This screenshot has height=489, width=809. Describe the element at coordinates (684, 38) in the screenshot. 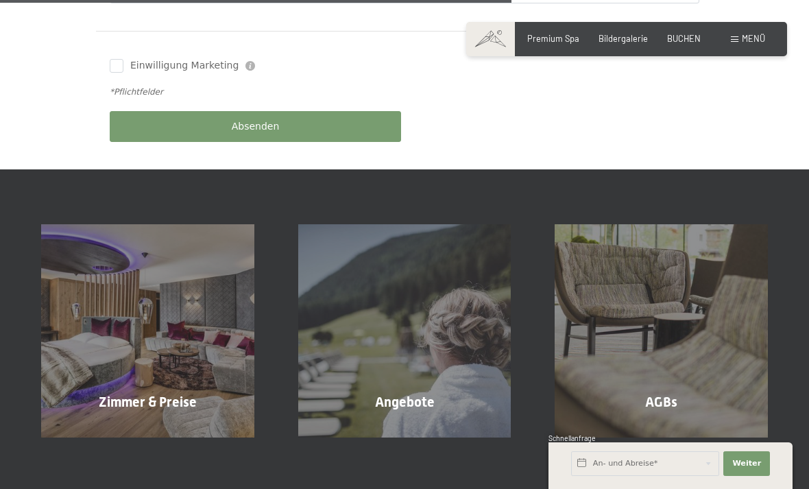

I see `a: BUCHEN` at that location.